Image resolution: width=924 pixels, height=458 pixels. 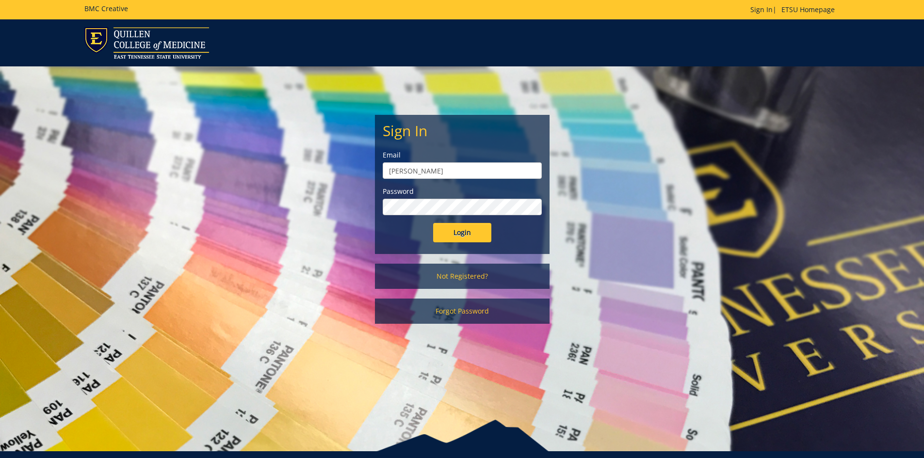 I want to click on h5: BMC Creative, so click(x=106, y=8).